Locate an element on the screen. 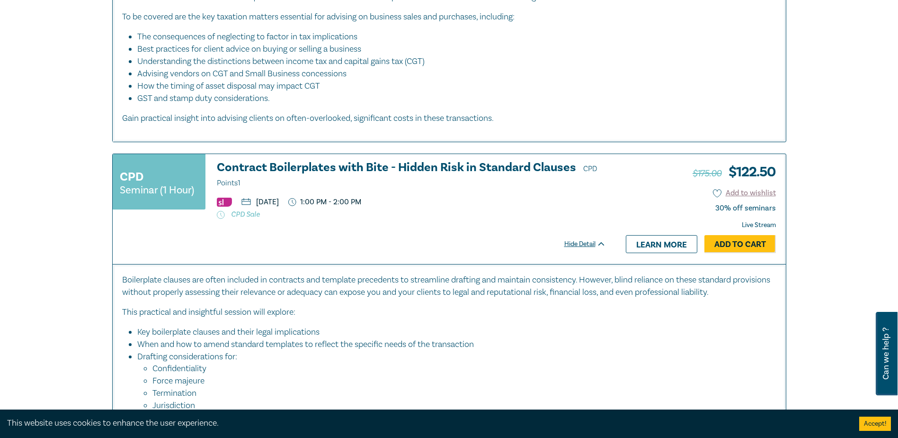 The image size is (898, 438). li: Force majeure is located at coordinates (455, 381).